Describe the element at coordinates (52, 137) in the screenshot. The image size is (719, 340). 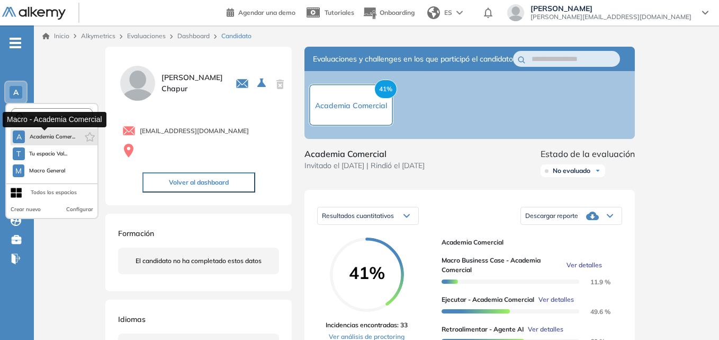
I see `span: Academia Comer...` at that location.